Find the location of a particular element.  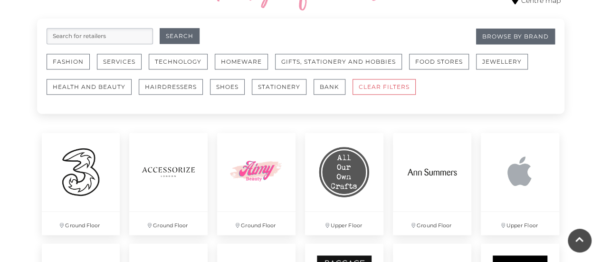

a: Homeware is located at coordinates (245, 66).